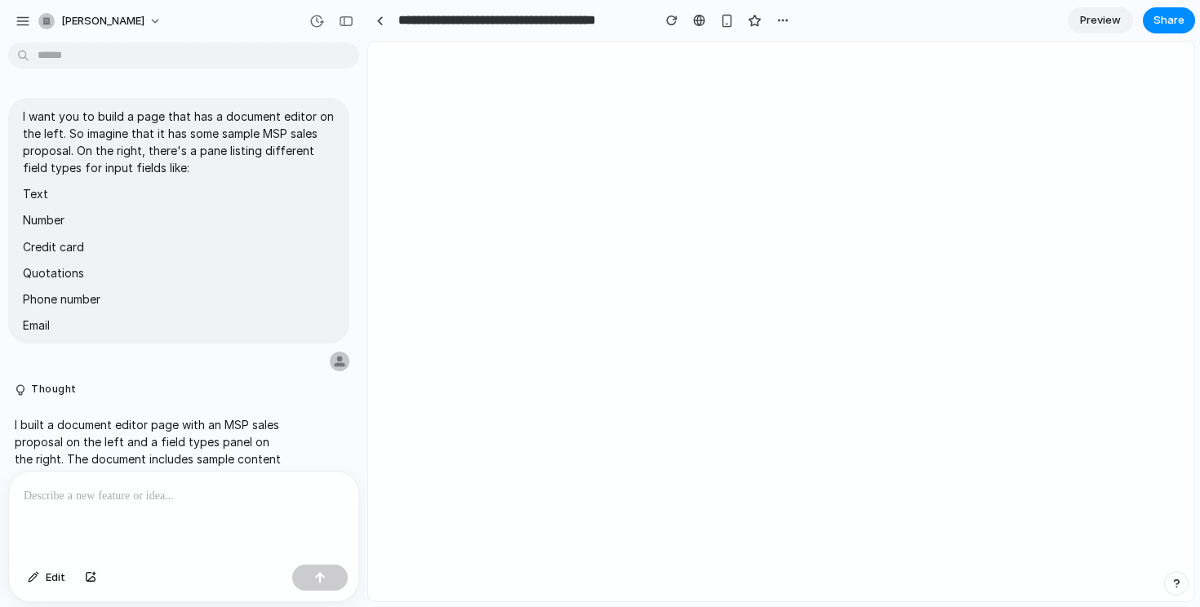  I want to click on a: Preview, so click(1100, 20).